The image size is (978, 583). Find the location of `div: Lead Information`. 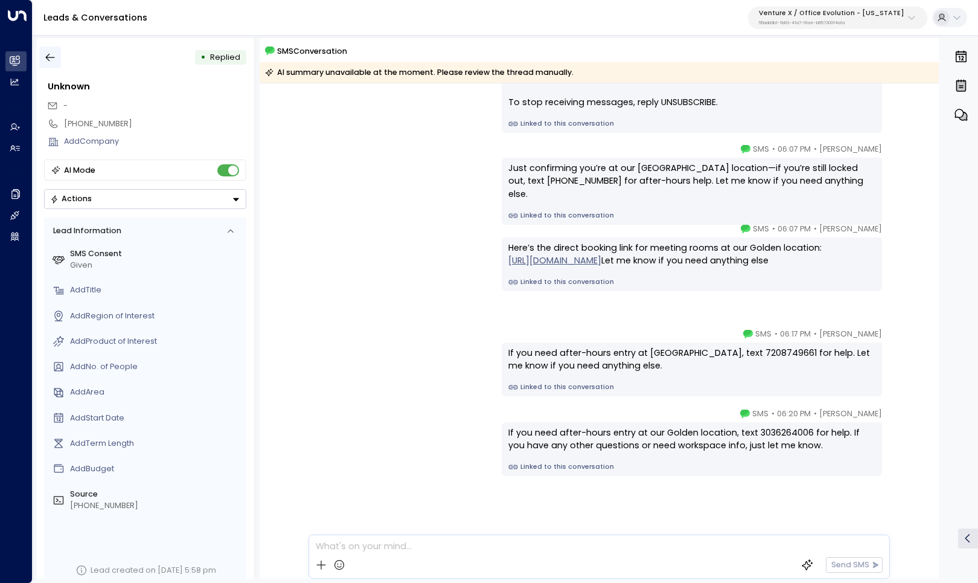

div: Lead Information is located at coordinates (85, 231).